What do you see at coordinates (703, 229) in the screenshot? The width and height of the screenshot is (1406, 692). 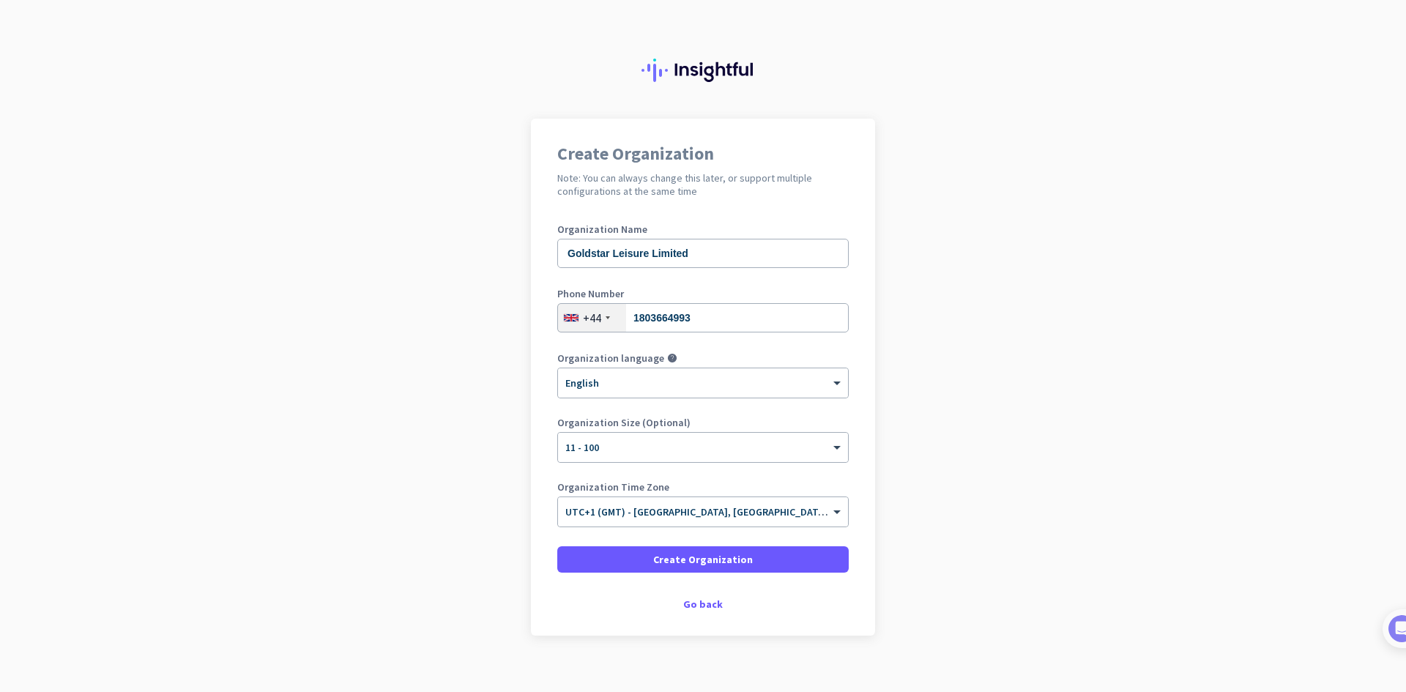 I see `label: Organization Name` at bounding box center [703, 229].